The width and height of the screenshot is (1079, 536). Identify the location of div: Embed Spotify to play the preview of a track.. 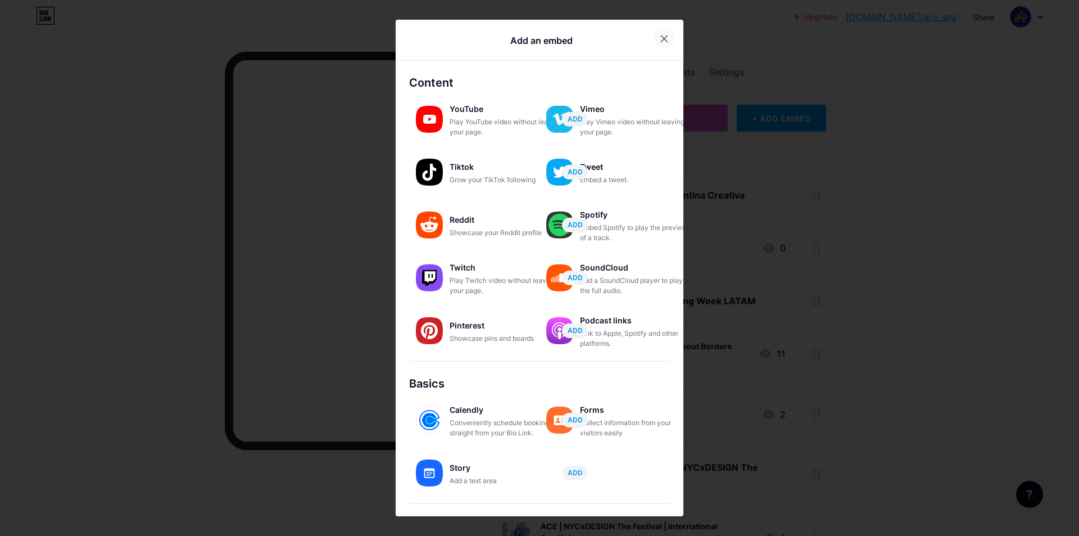
(636, 233).